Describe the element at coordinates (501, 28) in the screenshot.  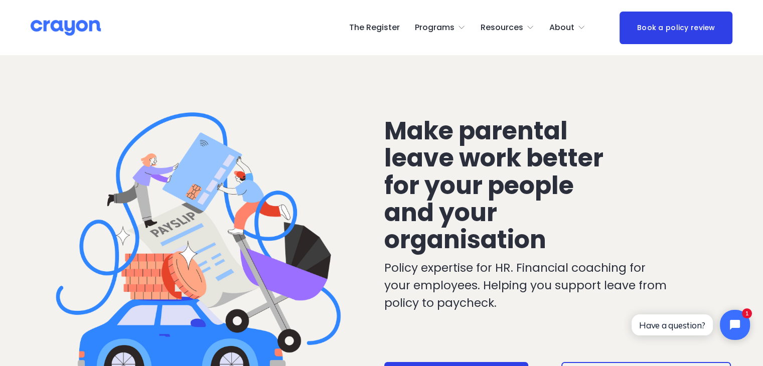
I see `span: Resources` at that location.